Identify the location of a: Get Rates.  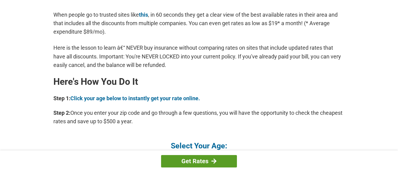
(199, 161).